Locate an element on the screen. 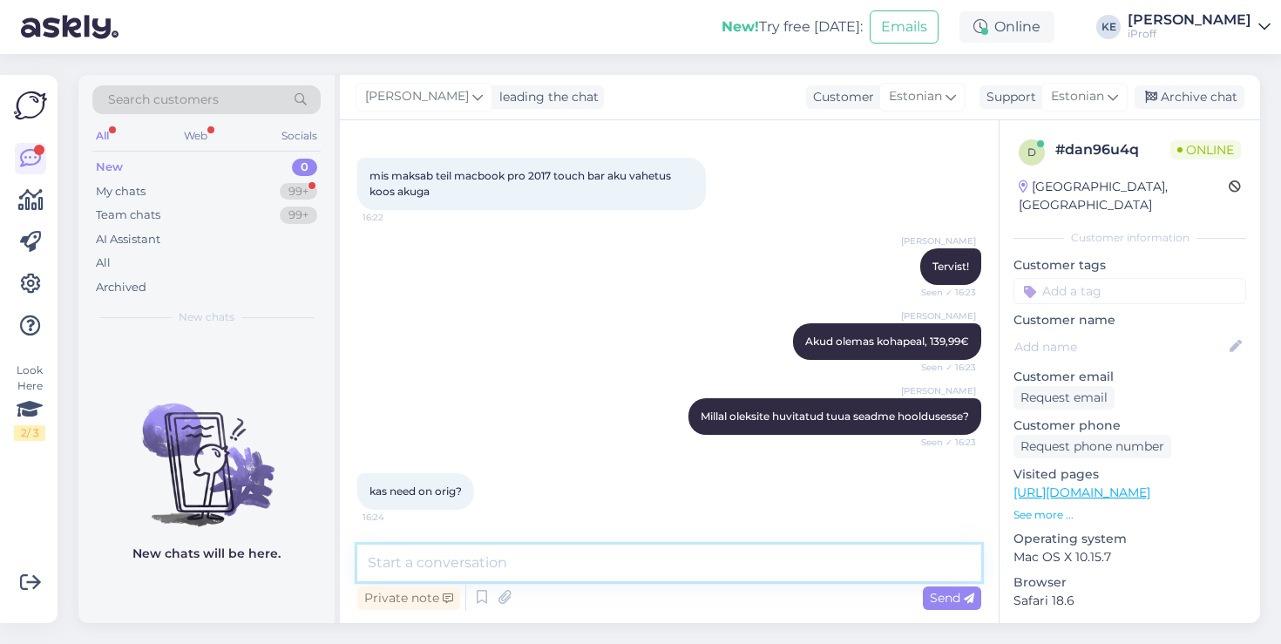  p: Customer tags is located at coordinates (1129, 265).